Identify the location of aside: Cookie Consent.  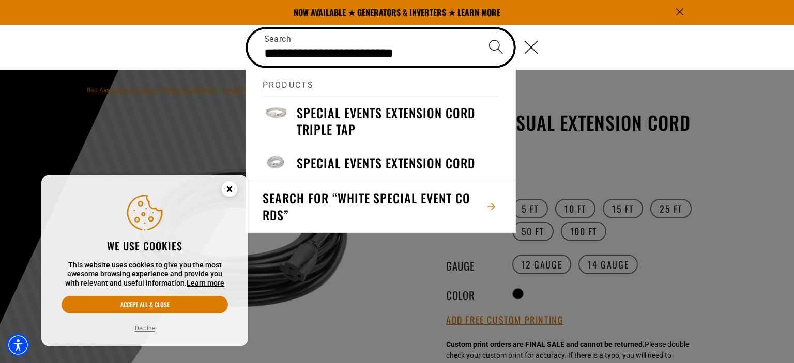
(145, 261).